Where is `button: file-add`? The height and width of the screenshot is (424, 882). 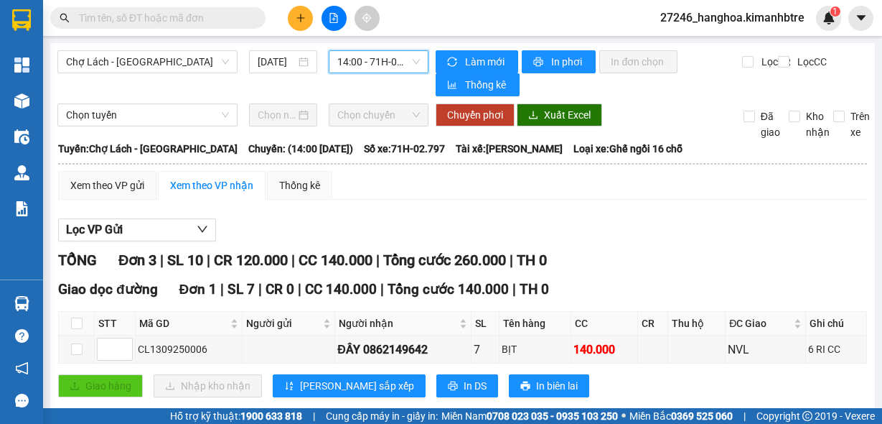 button: file-add is located at coordinates (334, 18).